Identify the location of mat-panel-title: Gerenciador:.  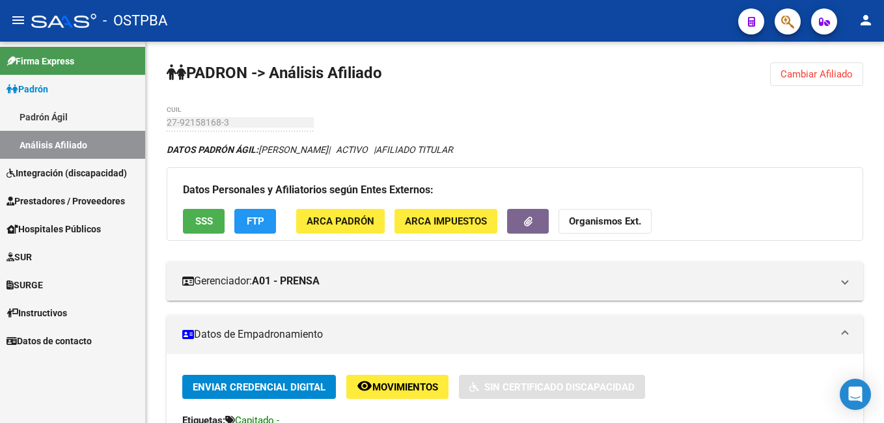
(507, 281).